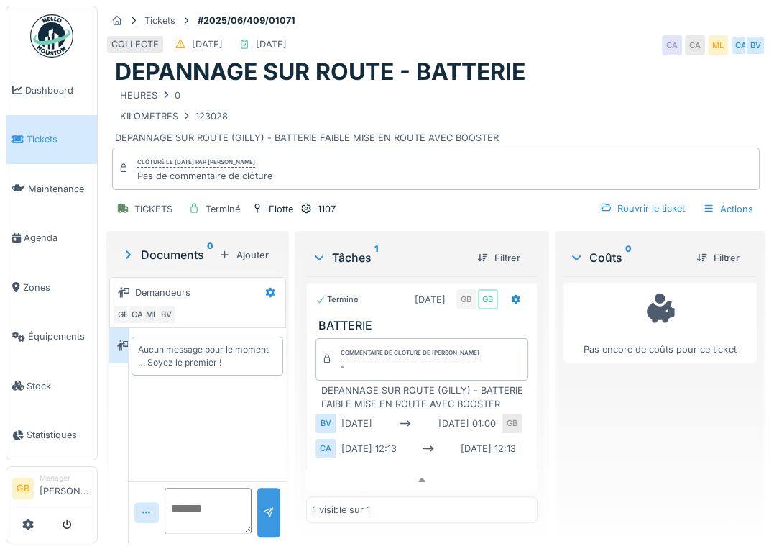 This screenshot has height=549, width=774. Describe the element at coordinates (52, 287) in the screenshot. I see `a: Zones` at that location.